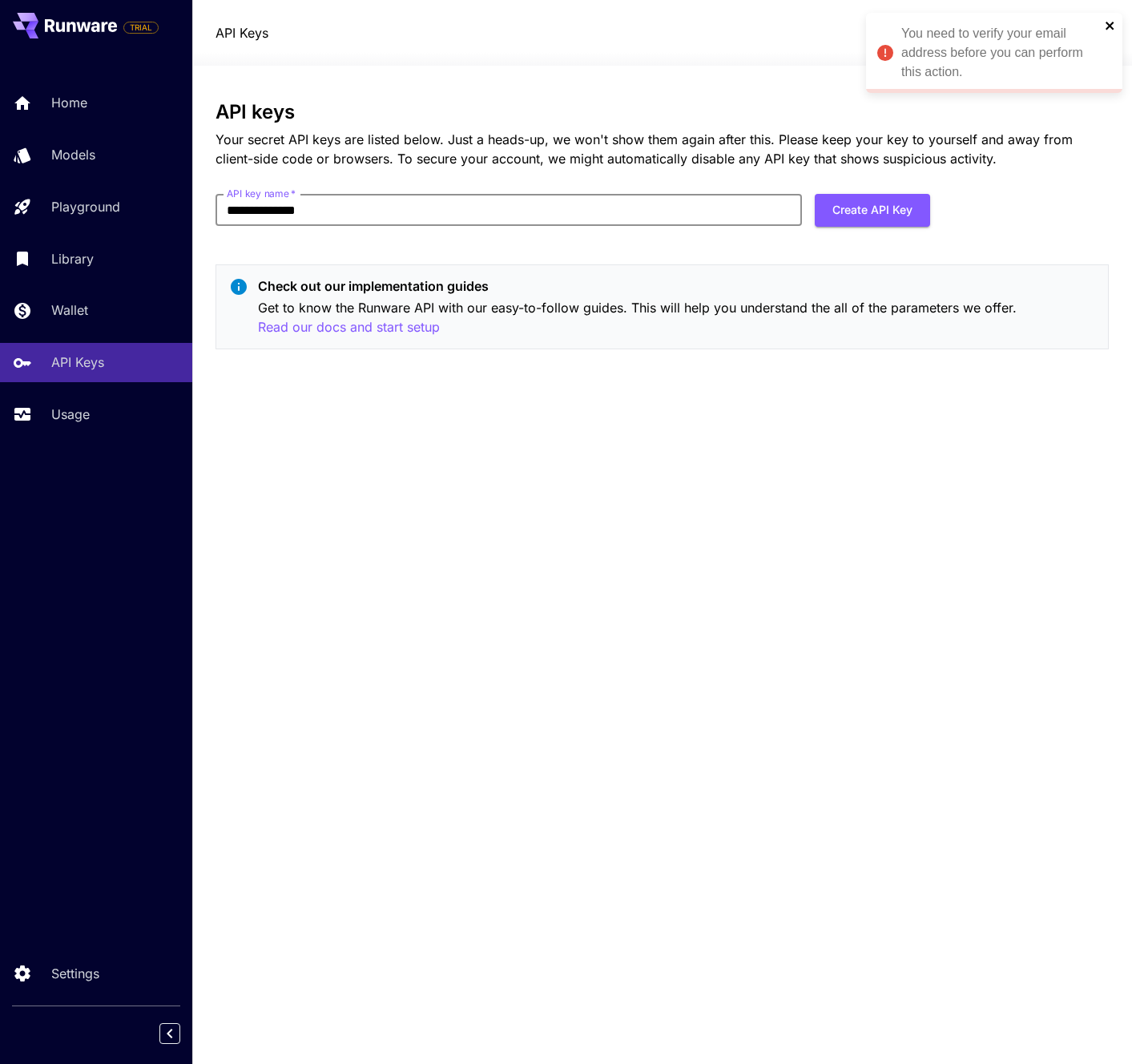  What do you see at coordinates (170, 1033) in the screenshot?
I see `button: Collapse sidebar` at bounding box center [170, 1033].